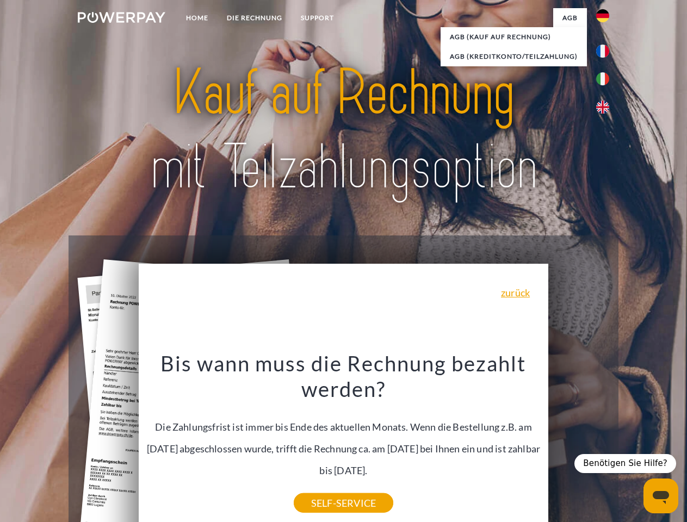 This screenshot has height=522, width=687. Describe the element at coordinates (255, 18) in the screenshot. I see `a: DIE RECHNUNG` at that location.